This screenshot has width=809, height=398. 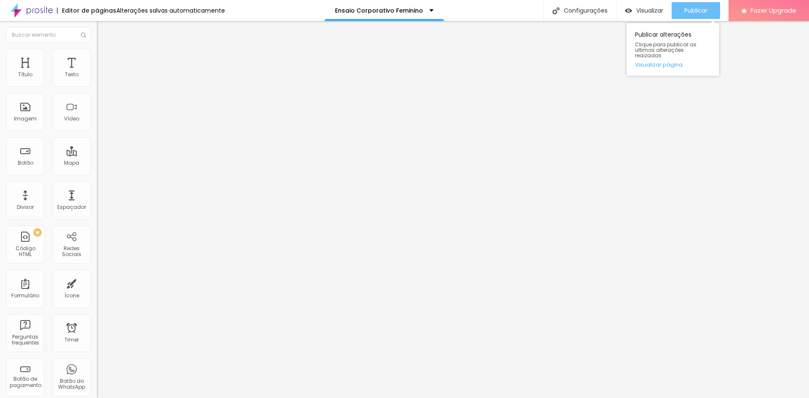 What do you see at coordinates (25, 252) in the screenshot?
I see `div: Código HTML` at bounding box center [25, 252].